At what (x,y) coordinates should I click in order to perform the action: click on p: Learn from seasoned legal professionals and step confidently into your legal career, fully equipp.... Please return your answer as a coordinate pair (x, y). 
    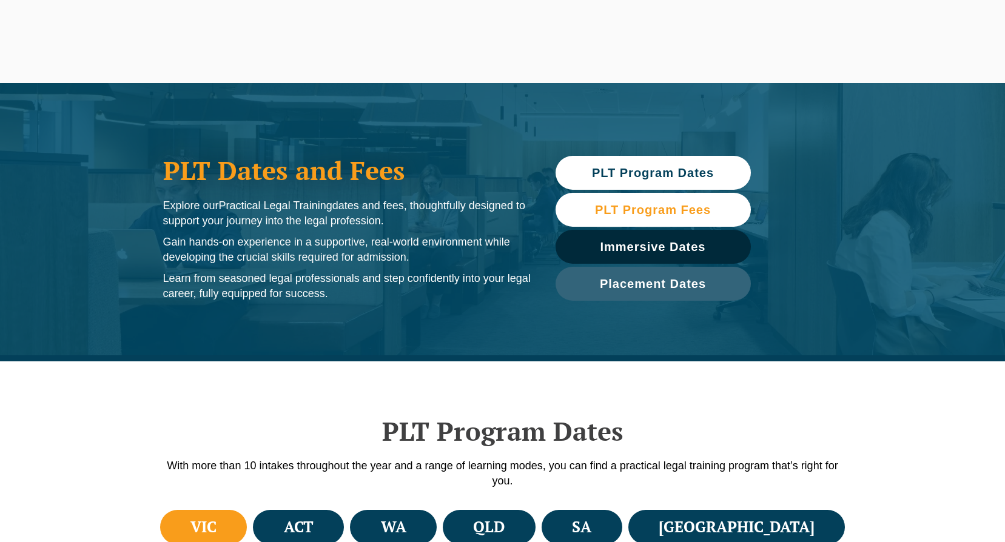
    Looking at the image, I should click on (347, 286).